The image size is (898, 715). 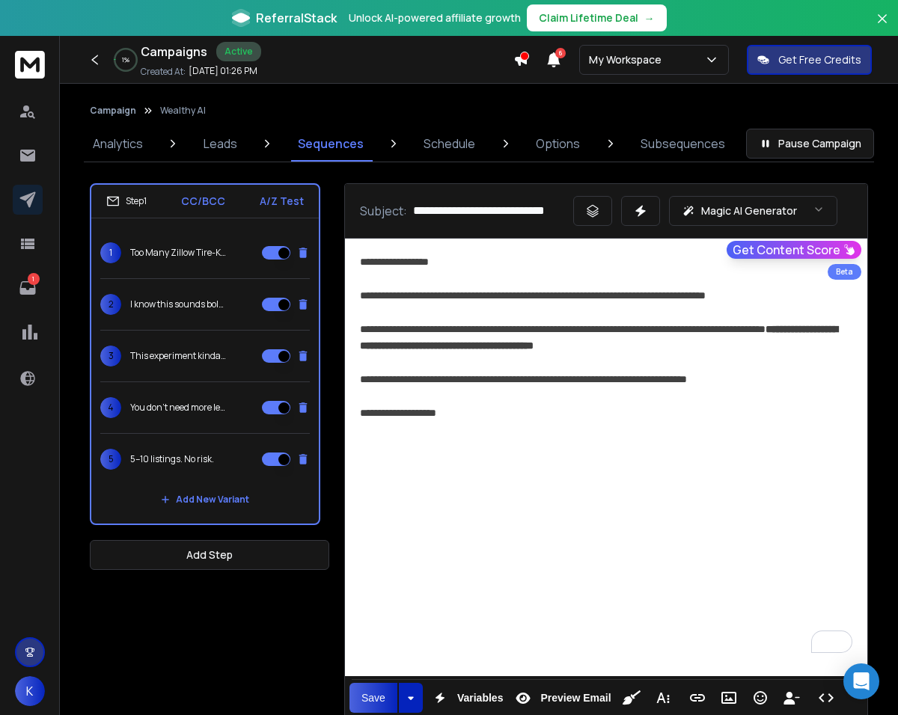 I want to click on button: Clean HTML, so click(x=631, y=698).